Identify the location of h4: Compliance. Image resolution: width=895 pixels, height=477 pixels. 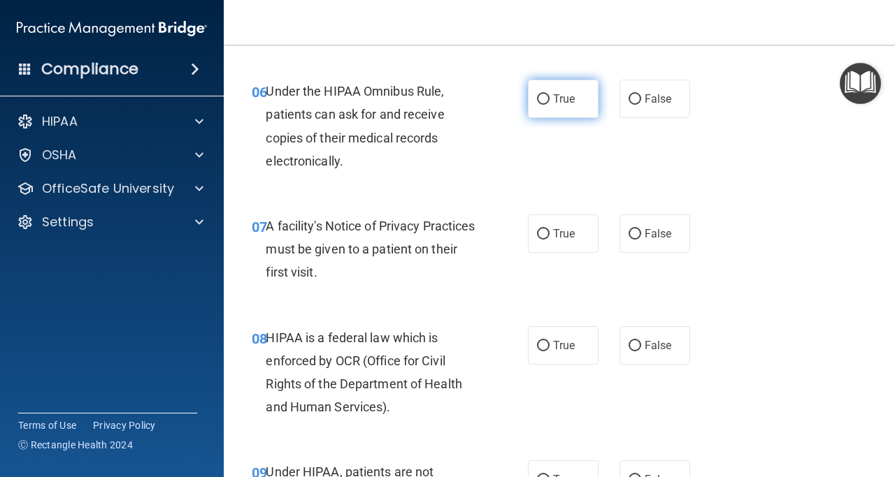
(89, 69).